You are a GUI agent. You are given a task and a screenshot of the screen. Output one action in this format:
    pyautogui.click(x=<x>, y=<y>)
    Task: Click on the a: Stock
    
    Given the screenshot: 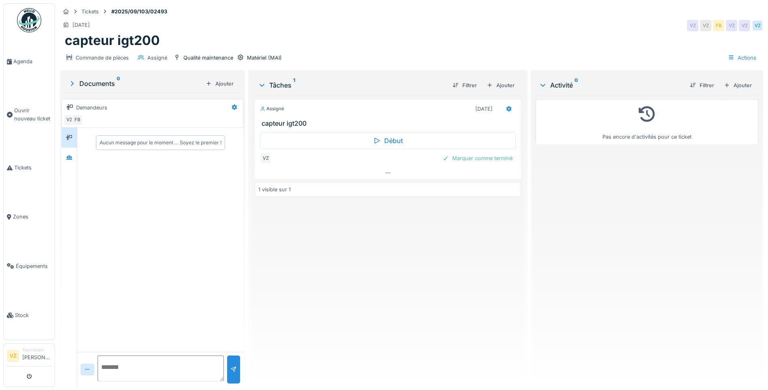 What is the action you would take?
    pyautogui.click(x=29, y=315)
    